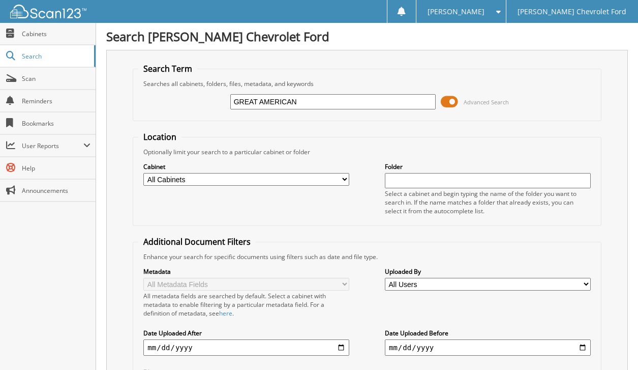 This screenshot has height=370, width=638. Describe the element at coordinates (48, 11) in the screenshot. I see `img: scan123-logo-white.svg` at that location.